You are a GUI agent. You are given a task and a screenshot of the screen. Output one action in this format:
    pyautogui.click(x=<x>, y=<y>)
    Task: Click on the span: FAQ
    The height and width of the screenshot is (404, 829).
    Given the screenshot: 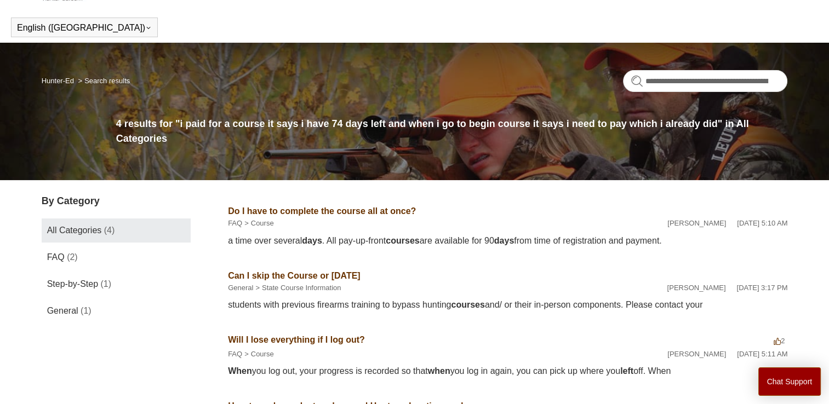 What is the action you would take?
    pyautogui.click(x=56, y=257)
    